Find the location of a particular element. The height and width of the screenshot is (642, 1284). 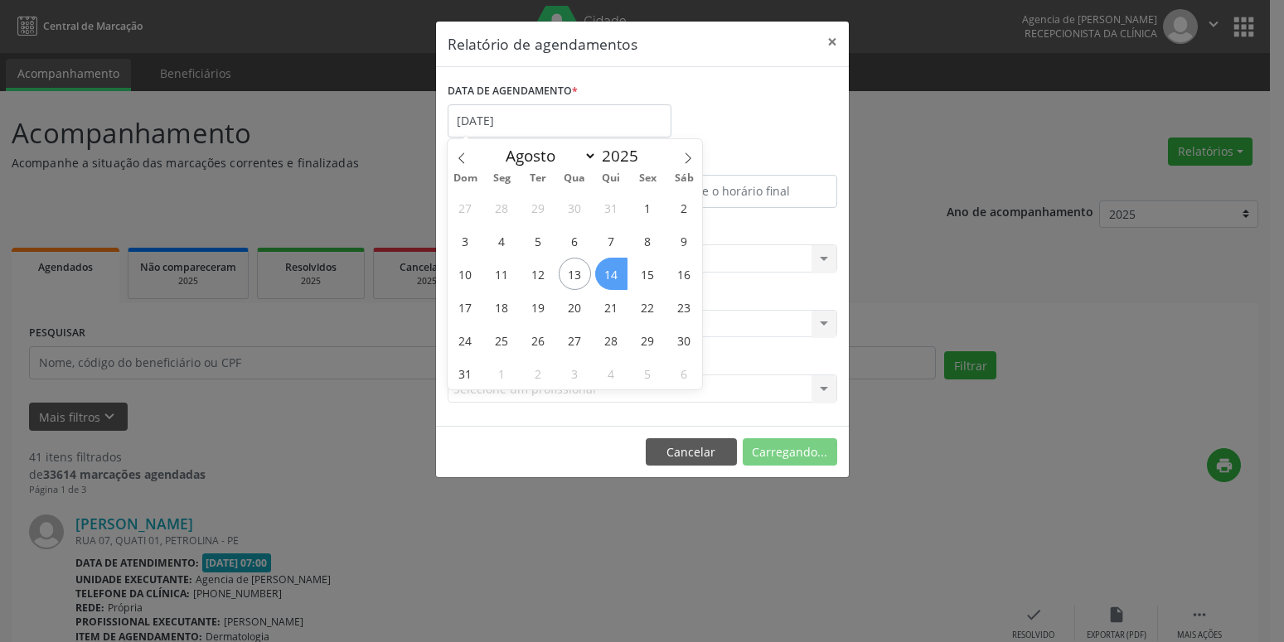

span: Agosto 29, 2025 is located at coordinates (647, 340).